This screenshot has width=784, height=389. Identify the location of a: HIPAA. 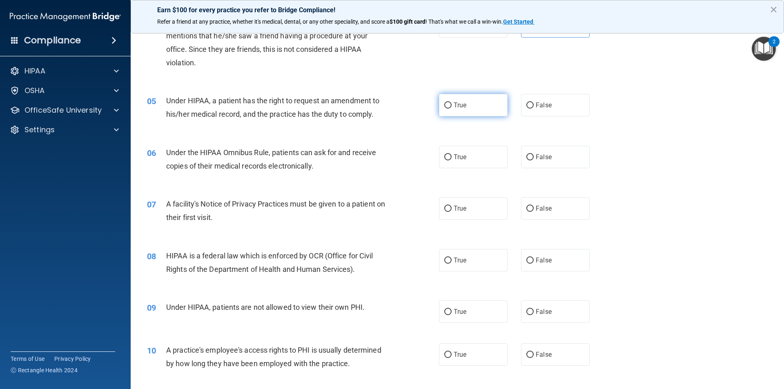
(64, 71).